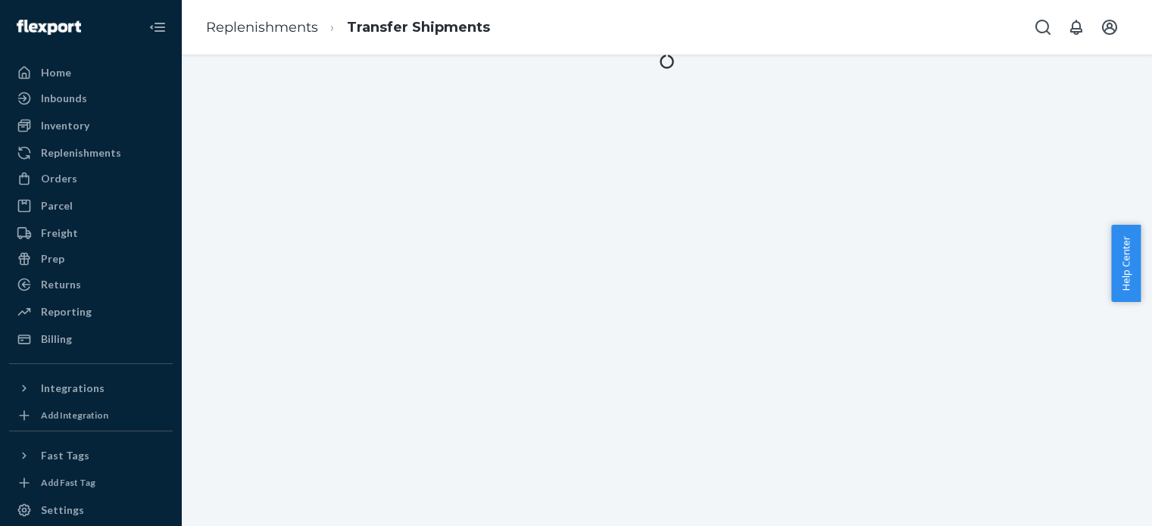 This screenshot has width=1152, height=526. What do you see at coordinates (56, 339) in the screenshot?
I see `div: Billing` at bounding box center [56, 339].